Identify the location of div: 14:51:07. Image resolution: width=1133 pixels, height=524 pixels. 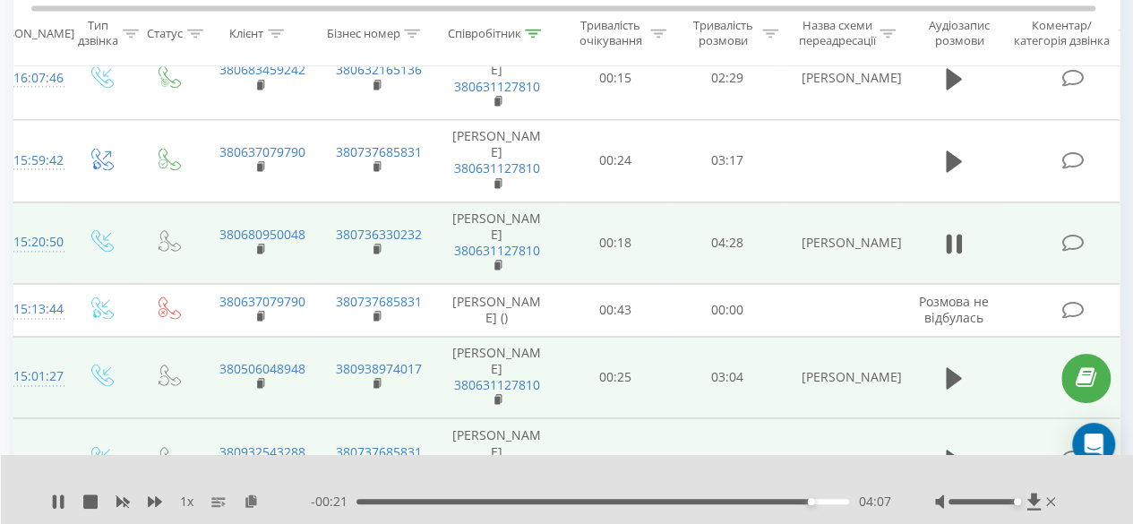
(31, 459).